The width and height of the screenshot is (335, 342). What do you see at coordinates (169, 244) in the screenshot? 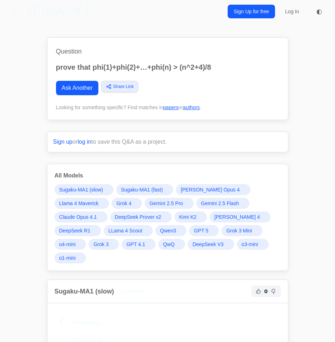
I see `span: QwQ` at bounding box center [169, 244].